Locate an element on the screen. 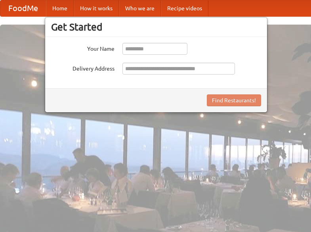 This screenshot has height=232, width=311. a: How it works is located at coordinates (96, 8).